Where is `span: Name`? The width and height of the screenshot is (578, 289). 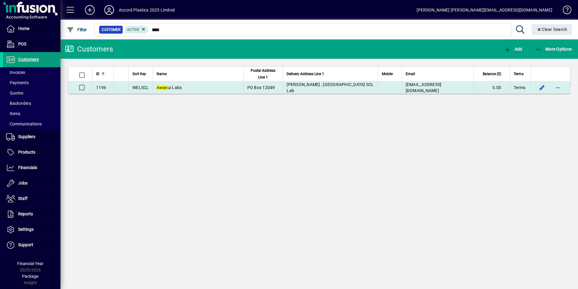 span: Name is located at coordinates (162, 74).